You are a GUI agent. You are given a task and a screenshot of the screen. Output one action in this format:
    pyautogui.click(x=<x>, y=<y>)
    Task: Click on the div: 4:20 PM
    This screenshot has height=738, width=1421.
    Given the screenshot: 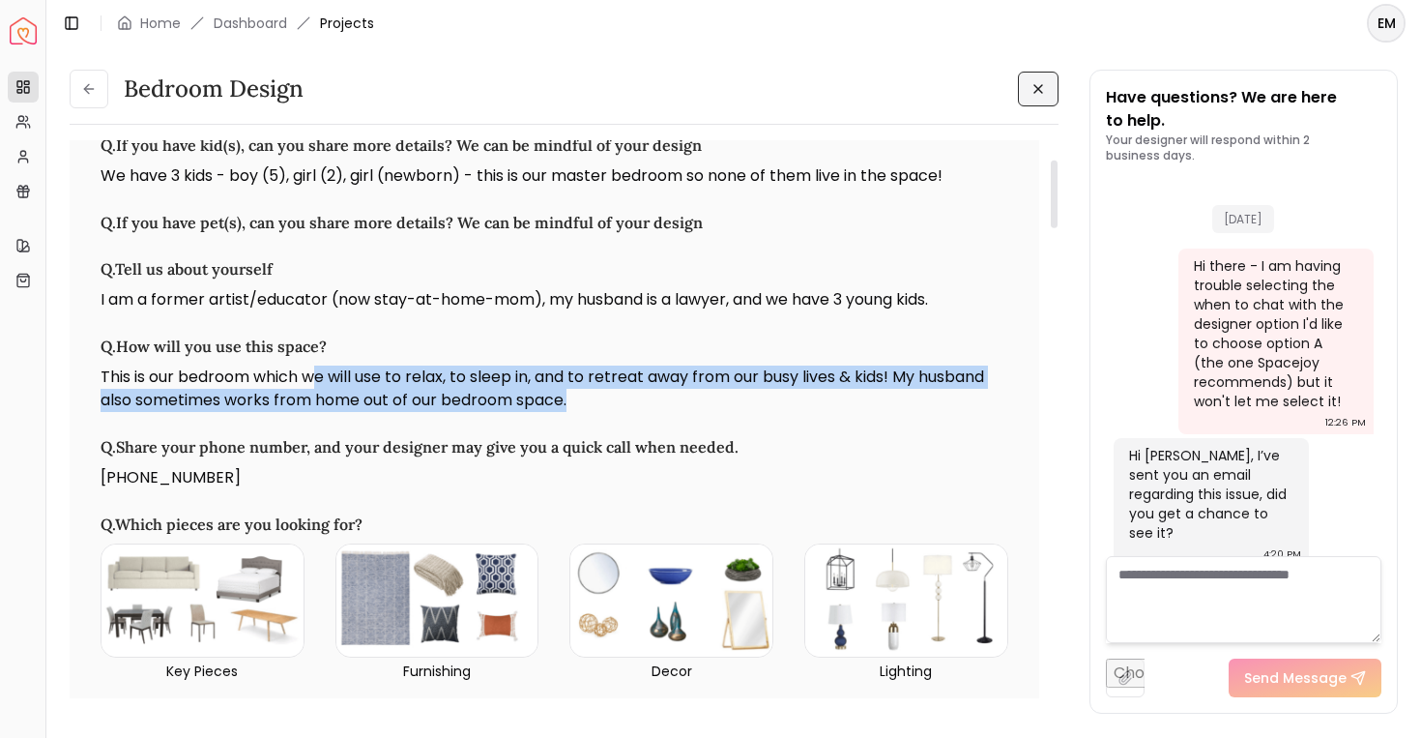 What is the action you would take?
    pyautogui.click(x=1282, y=554)
    